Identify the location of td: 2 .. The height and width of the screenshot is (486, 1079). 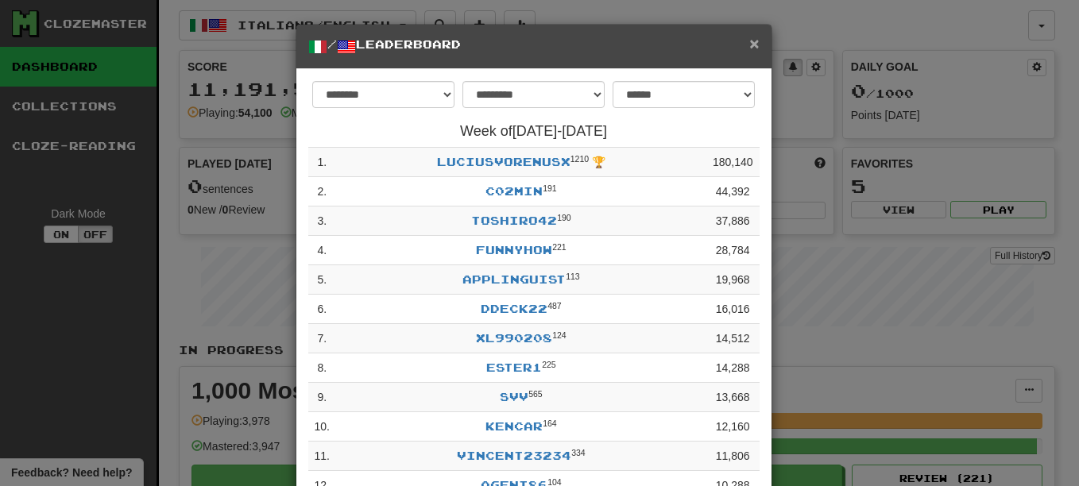
(322, 191).